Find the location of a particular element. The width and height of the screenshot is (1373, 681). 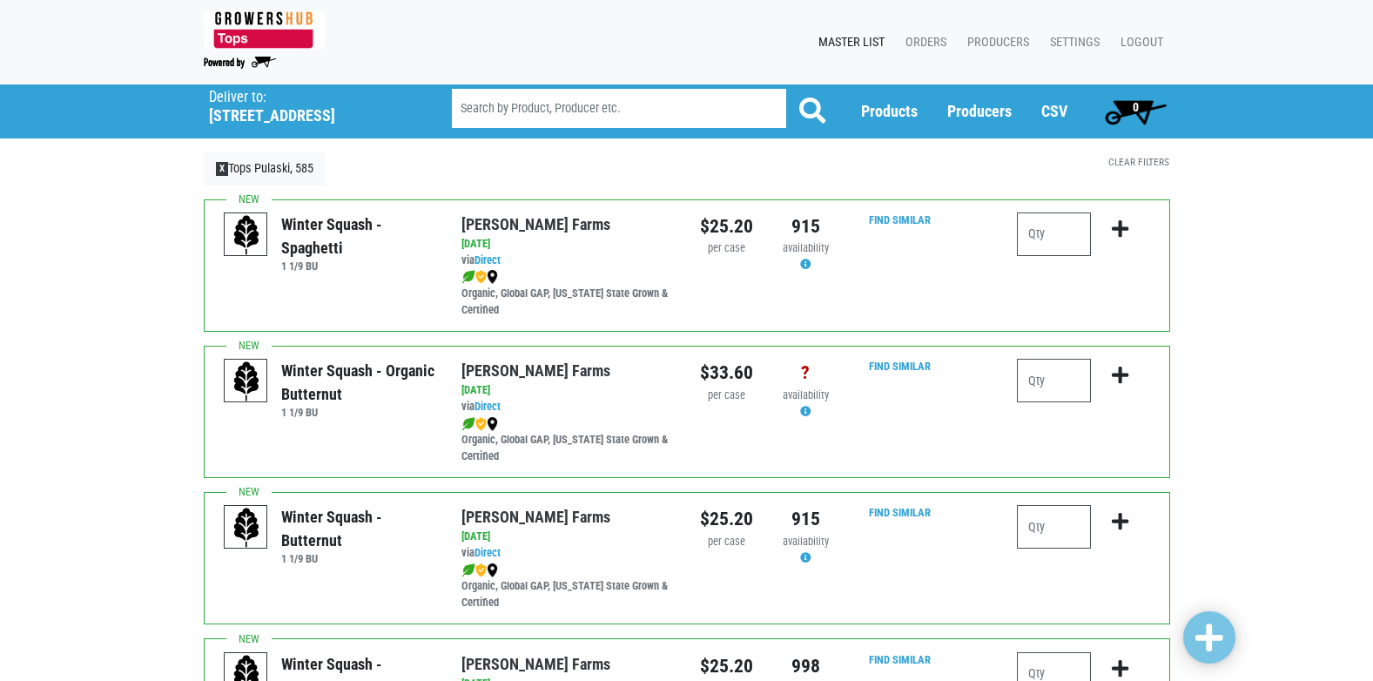

div: Winter Squash - Butternut is located at coordinates (358, 529).